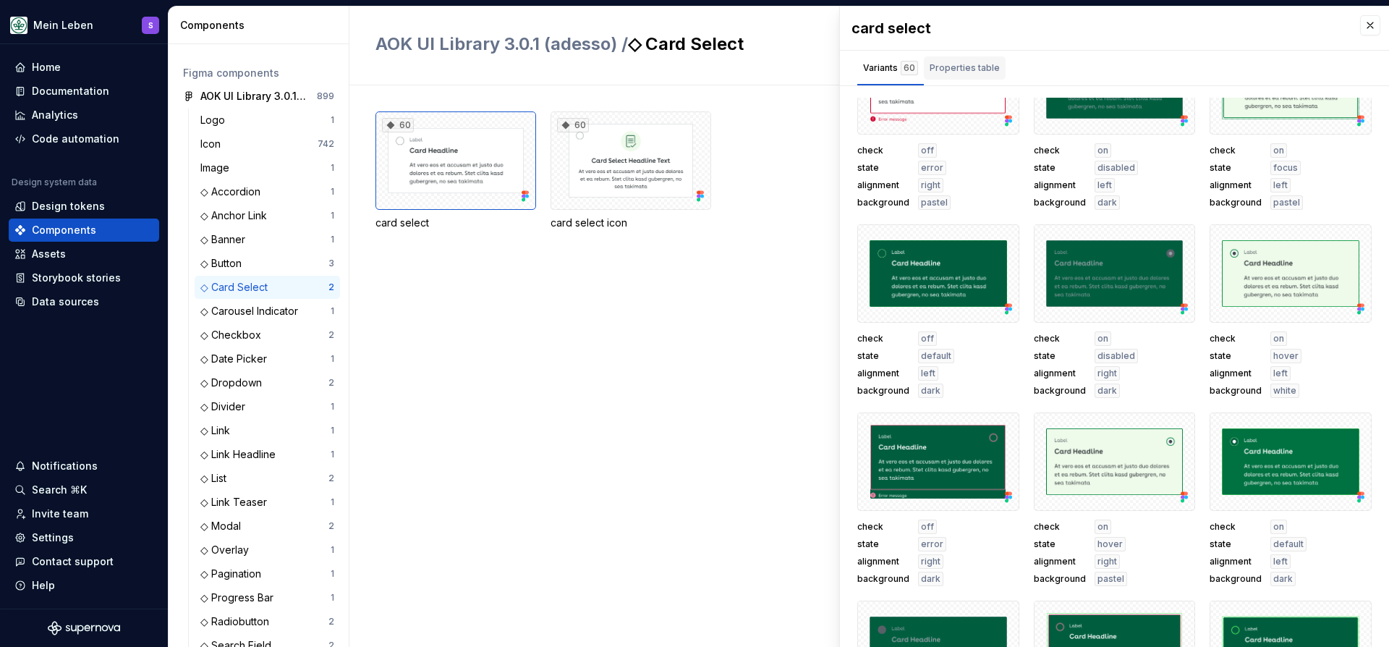 This screenshot has height=647, width=1389. Describe the element at coordinates (226, 407) in the screenshot. I see `div: ◇ Divider` at that location.